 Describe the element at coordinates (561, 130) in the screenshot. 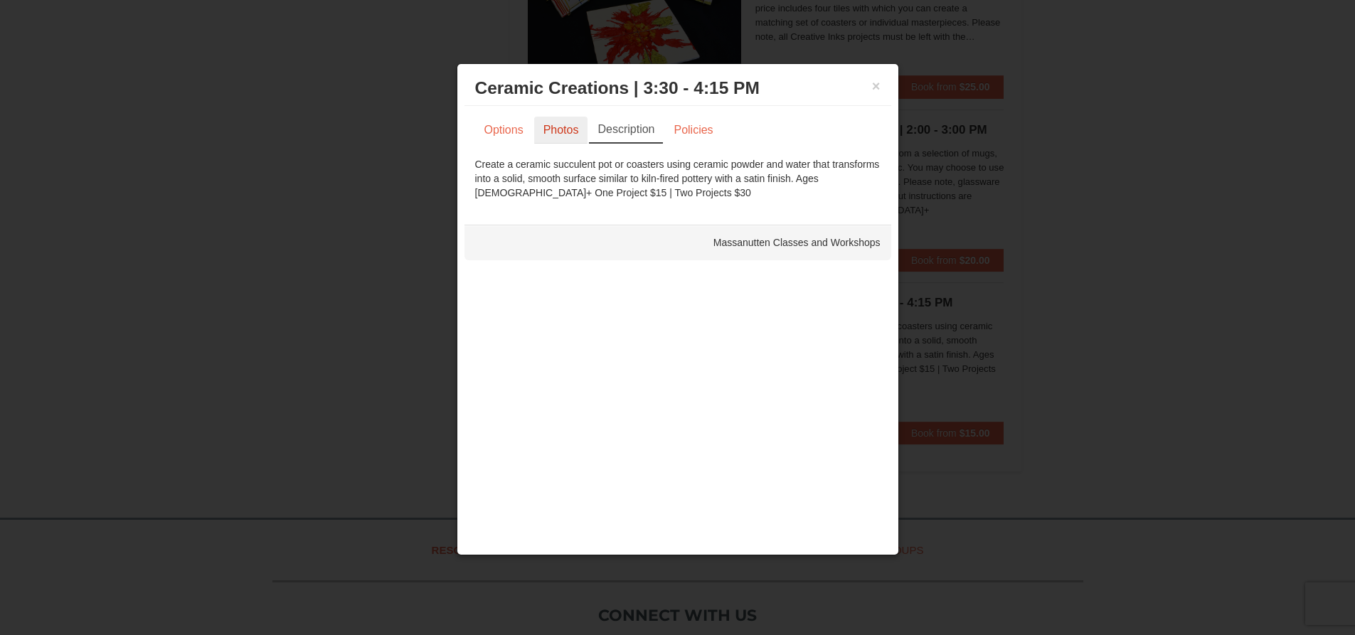

I see `a: Photos` at that location.